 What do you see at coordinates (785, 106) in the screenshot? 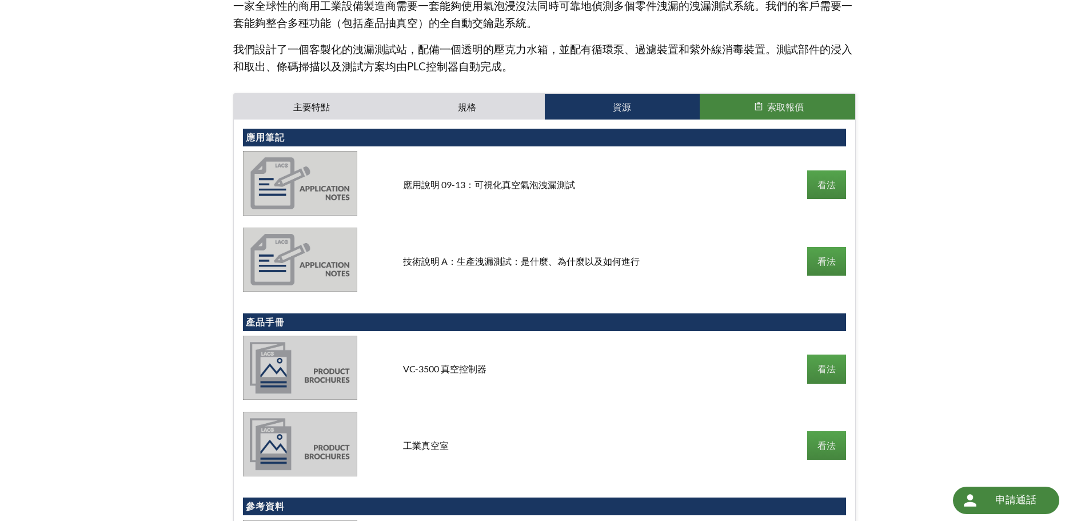
I see `font: 索取報價` at bounding box center [785, 106].